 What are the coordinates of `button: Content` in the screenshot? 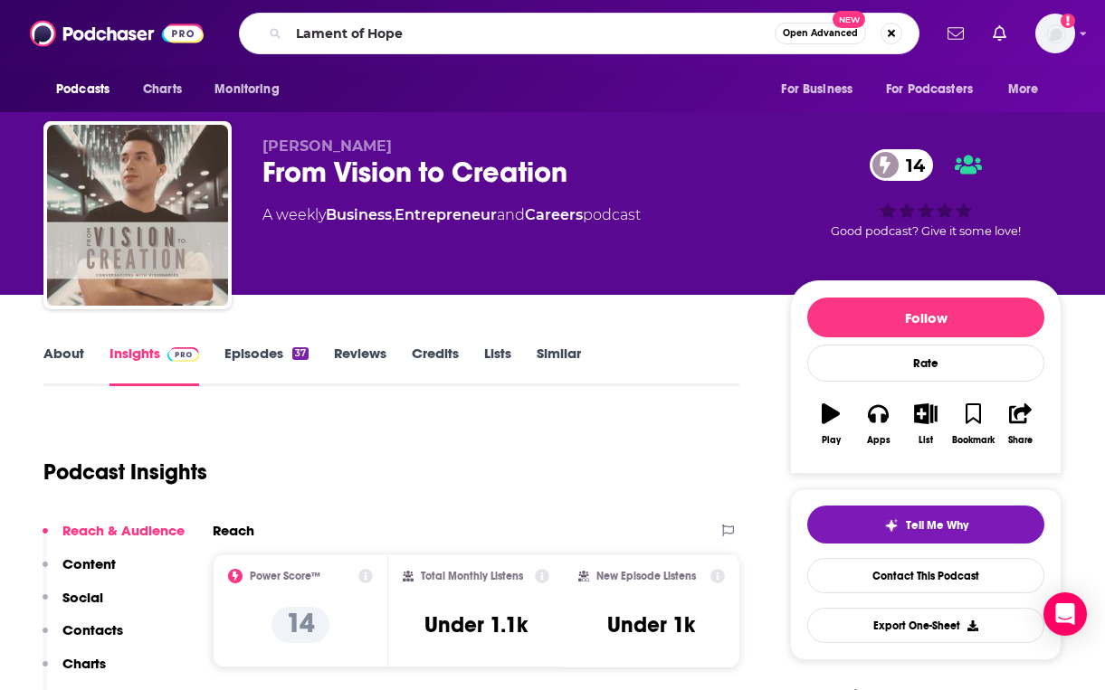 It's located at (79, 572).